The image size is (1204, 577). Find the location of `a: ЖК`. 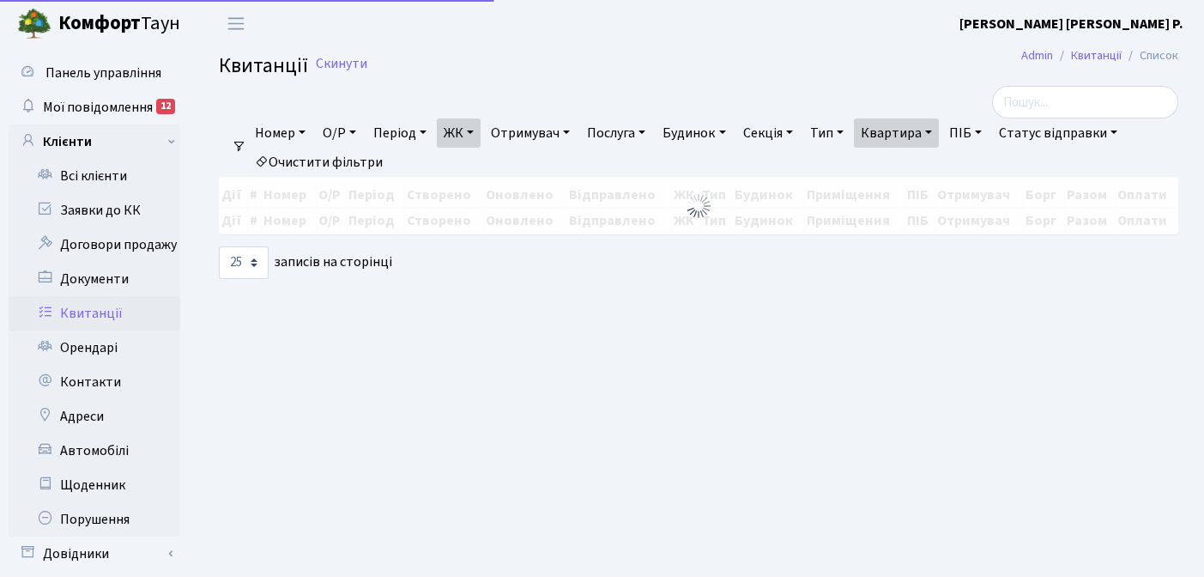

a: ЖК is located at coordinates (458, 133).